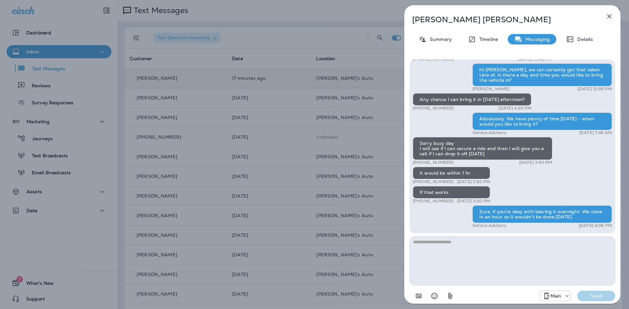 This screenshot has width=629, height=309. What do you see at coordinates (434, 296) in the screenshot?
I see `button: Select an emoji` at bounding box center [434, 296].